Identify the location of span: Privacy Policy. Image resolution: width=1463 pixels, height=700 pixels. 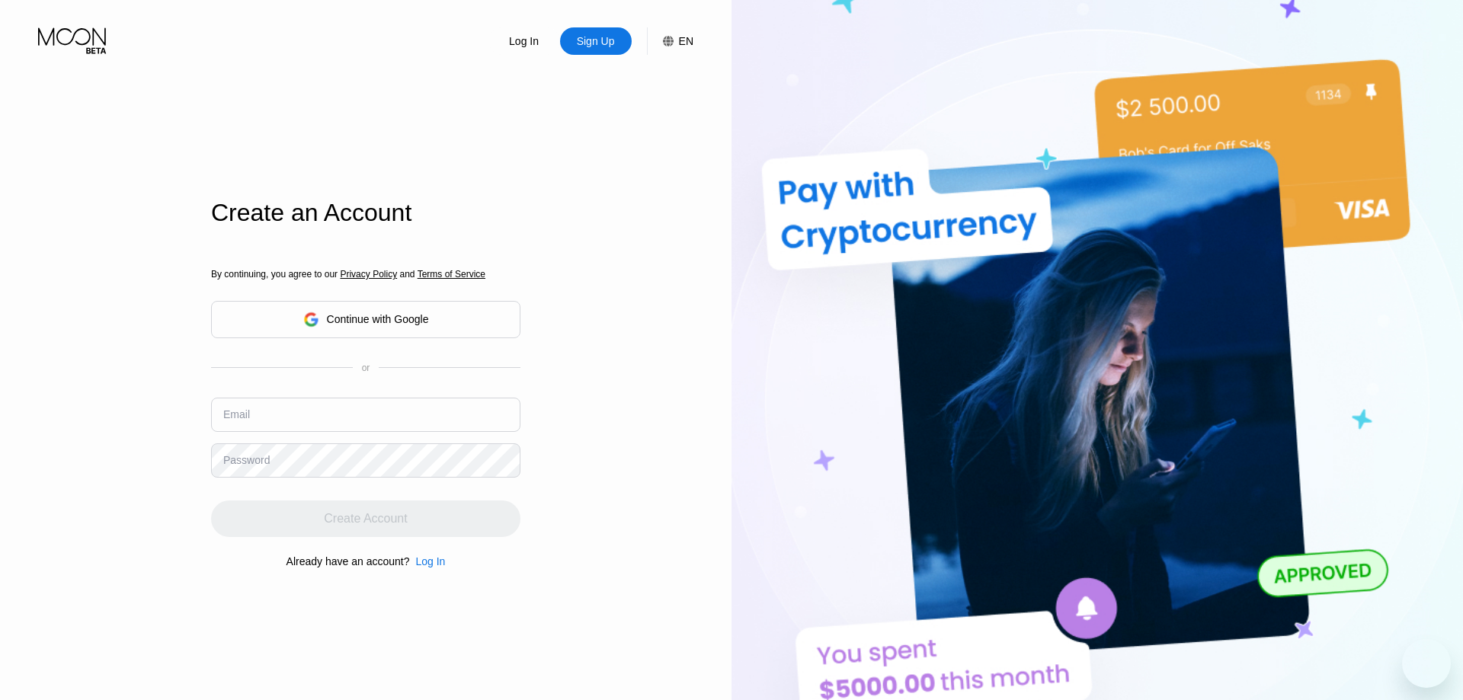
(368, 274).